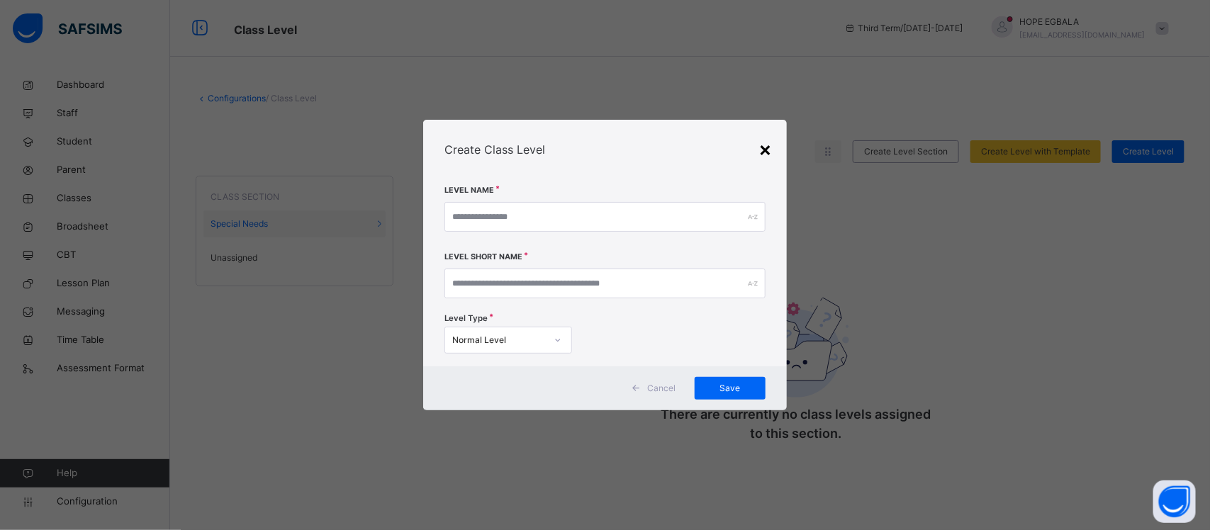 The width and height of the screenshot is (1210, 530). Describe the element at coordinates (662, 389) in the screenshot. I see `span: Cancel` at that location.